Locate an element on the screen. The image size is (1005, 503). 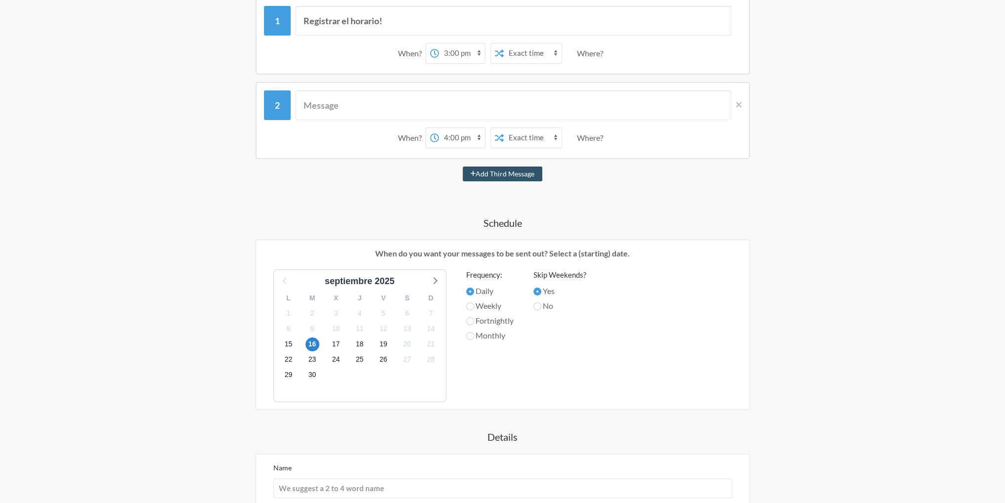
span: jueves, 23 de octubre de 2025 is located at coordinates (313, 360).